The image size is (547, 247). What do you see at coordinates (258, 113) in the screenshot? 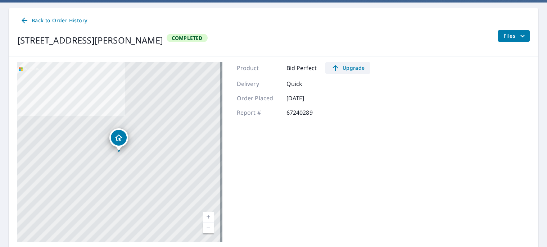
I see `p: Report #` at bounding box center [258, 113].